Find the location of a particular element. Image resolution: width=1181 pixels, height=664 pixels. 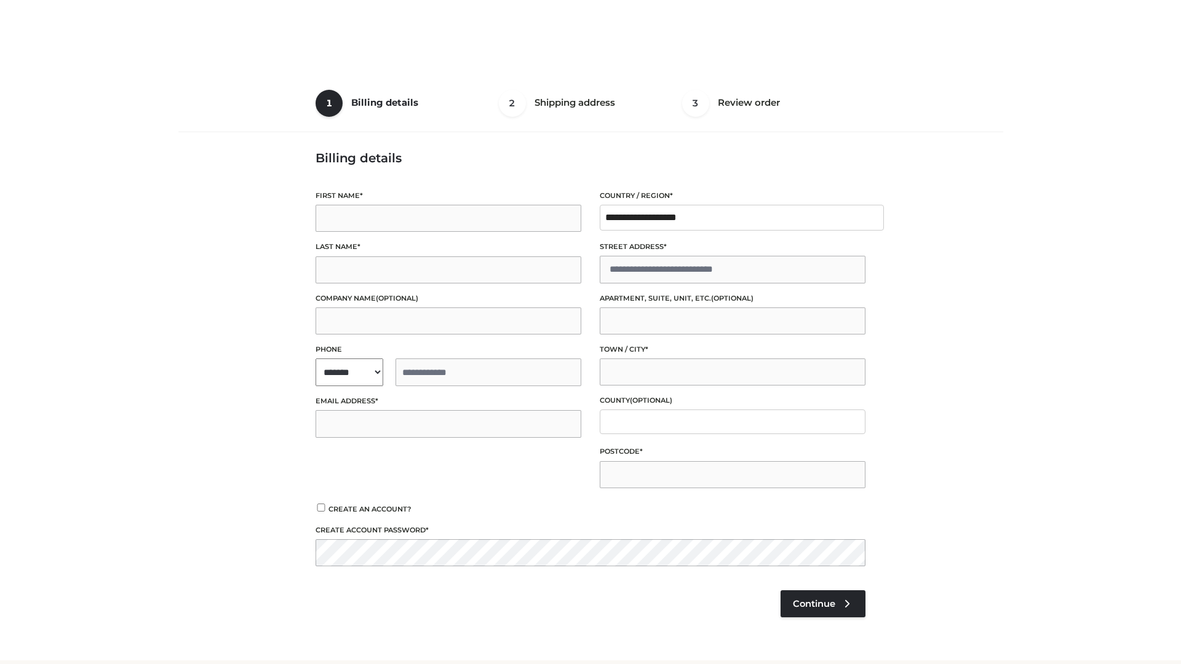

span: Billing details is located at coordinates (384, 102).